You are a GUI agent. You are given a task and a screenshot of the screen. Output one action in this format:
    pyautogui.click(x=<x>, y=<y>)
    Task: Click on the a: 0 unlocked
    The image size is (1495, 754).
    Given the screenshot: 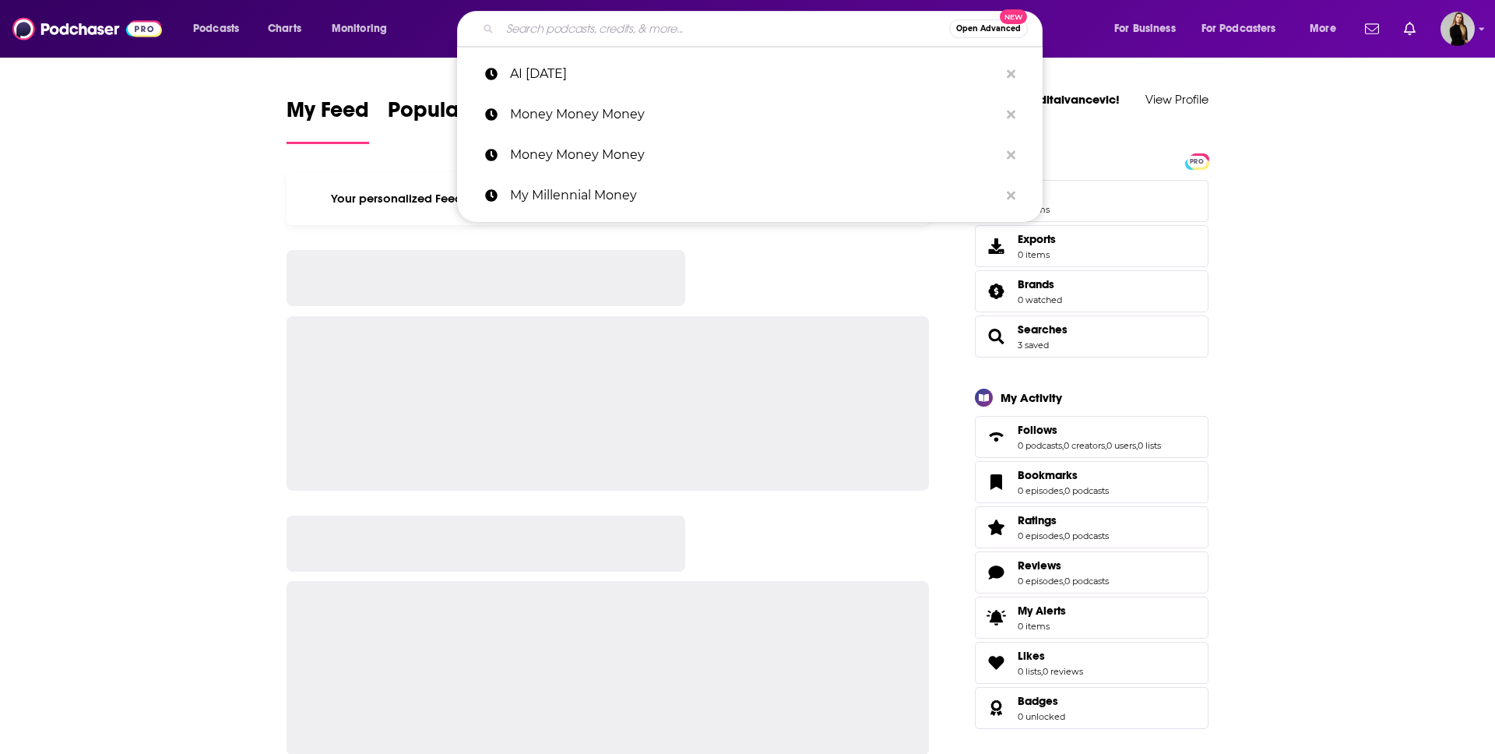 What is the action you would take?
    pyautogui.click(x=1041, y=716)
    